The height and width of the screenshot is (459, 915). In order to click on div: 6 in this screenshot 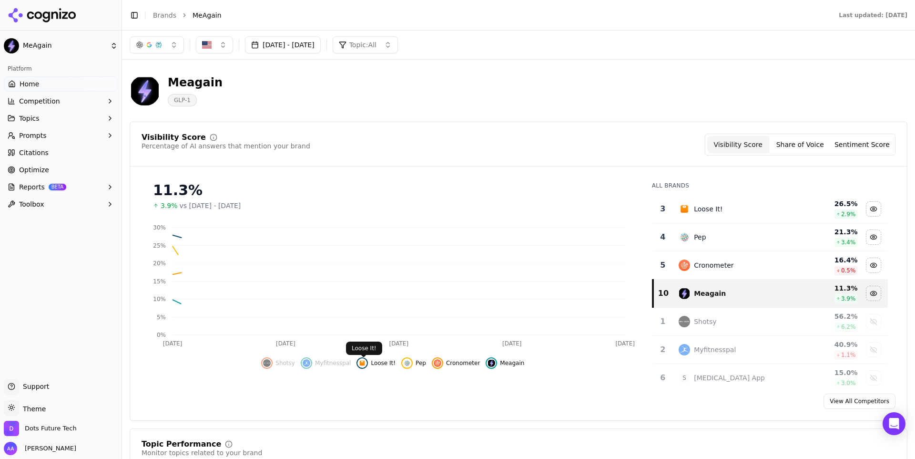, I will do `click(663, 378)`.